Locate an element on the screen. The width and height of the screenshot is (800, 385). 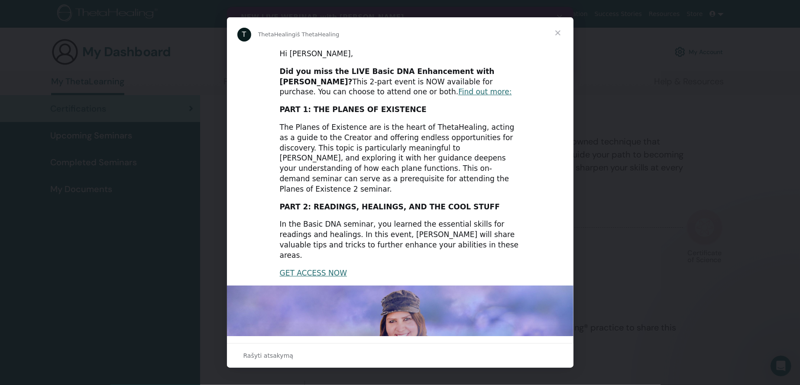
b: PART 2: READINGS, HEALINGS, AND THE COOL STUFF is located at coordinates (390, 207).